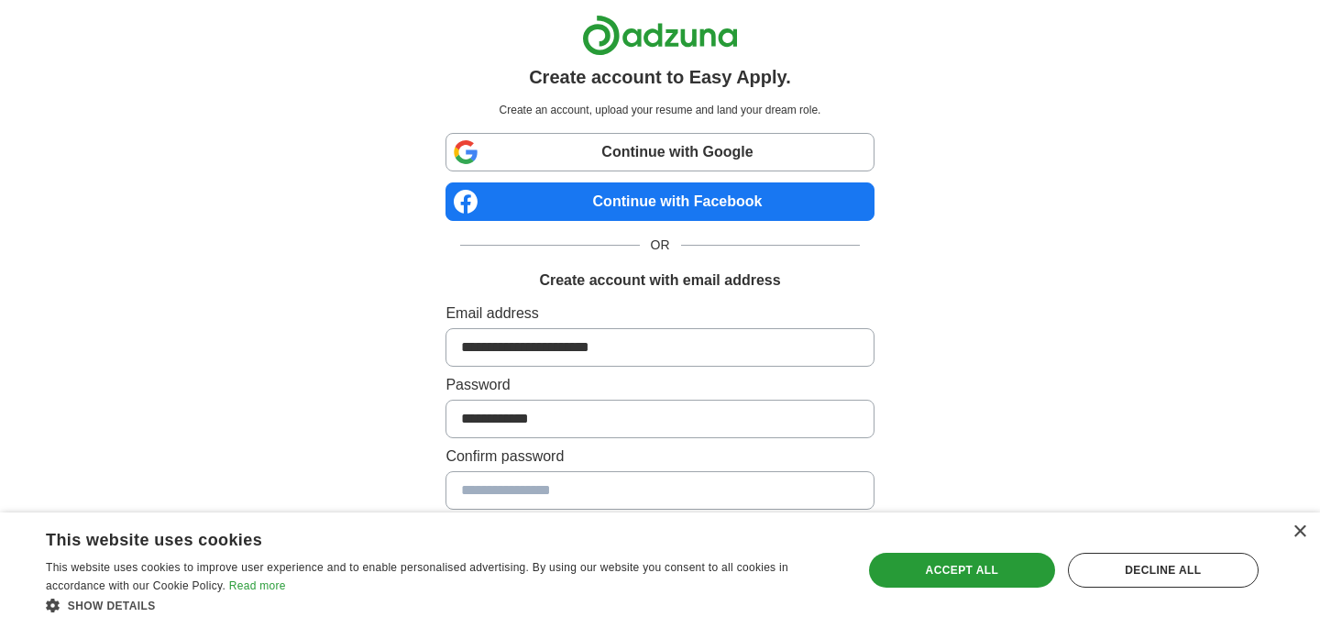 The width and height of the screenshot is (1320, 628). Describe the element at coordinates (419, 537) in the screenshot. I see `div: This website uses cookies` at that location.